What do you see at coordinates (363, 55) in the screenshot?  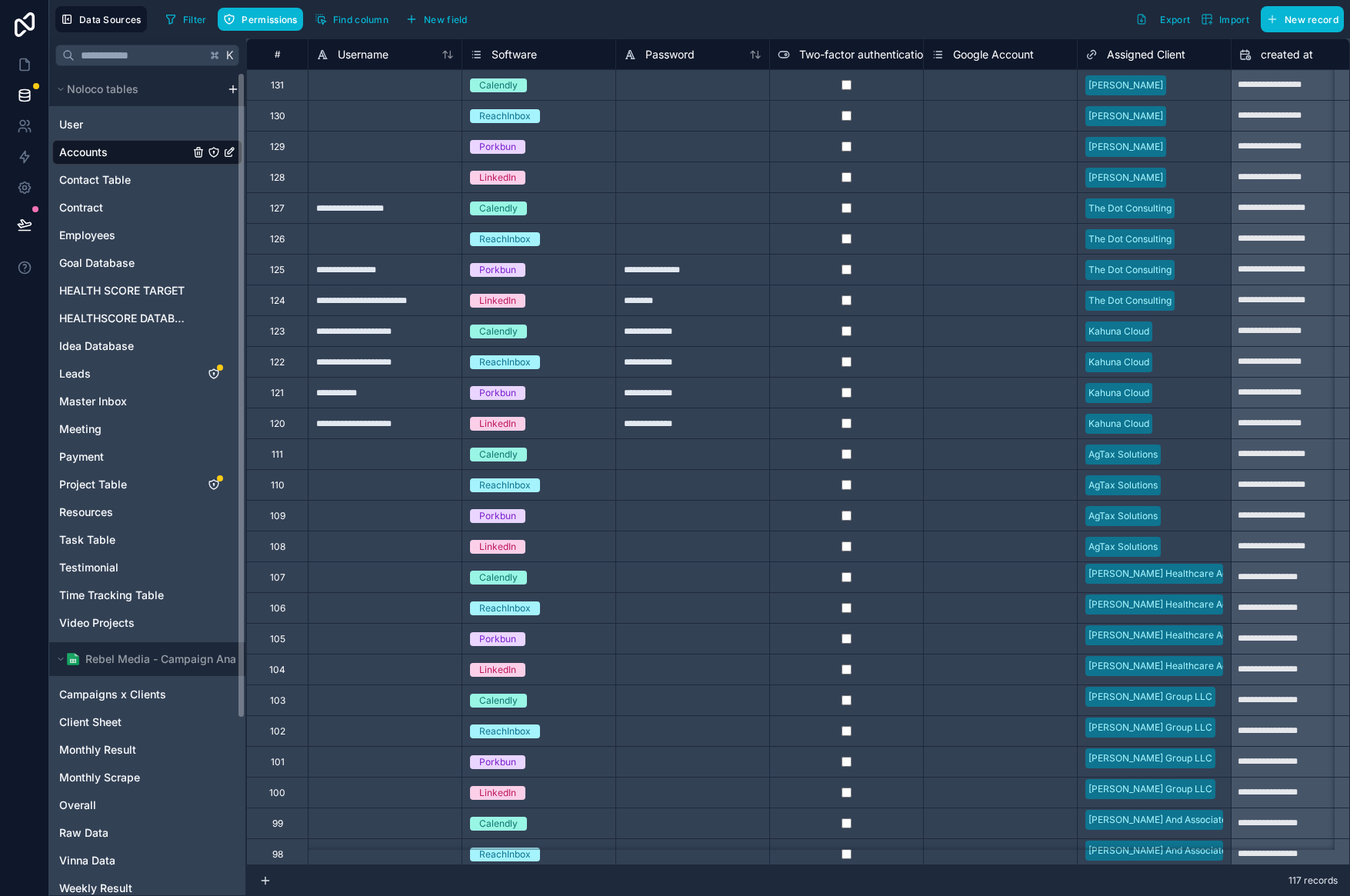 I see `span: Username` at bounding box center [363, 55].